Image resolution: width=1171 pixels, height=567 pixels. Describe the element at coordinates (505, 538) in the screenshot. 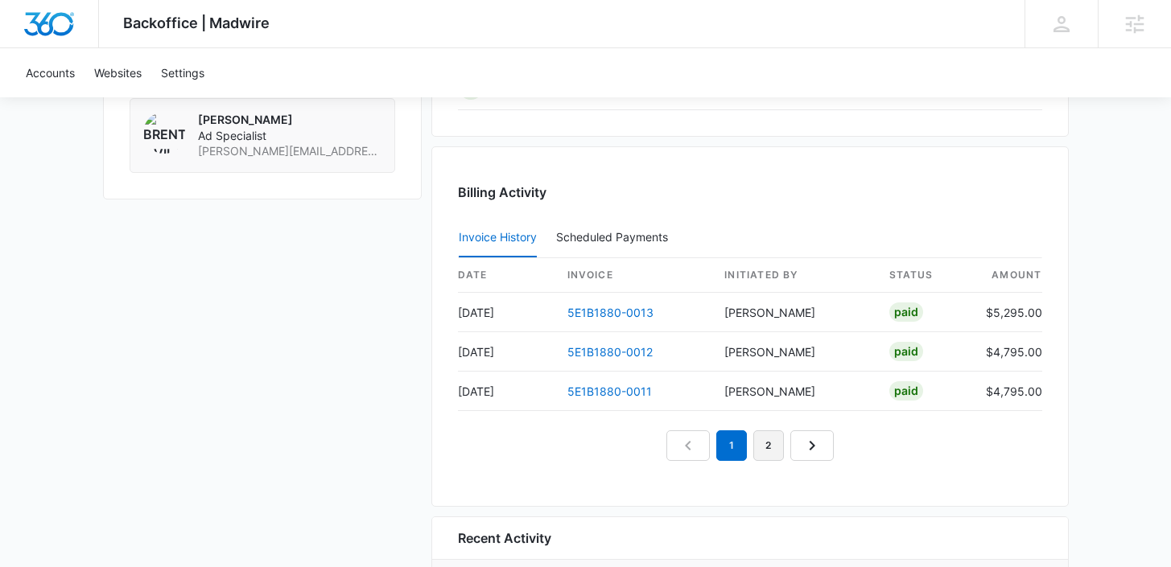

I see `h6: Recent Activity` at that location.